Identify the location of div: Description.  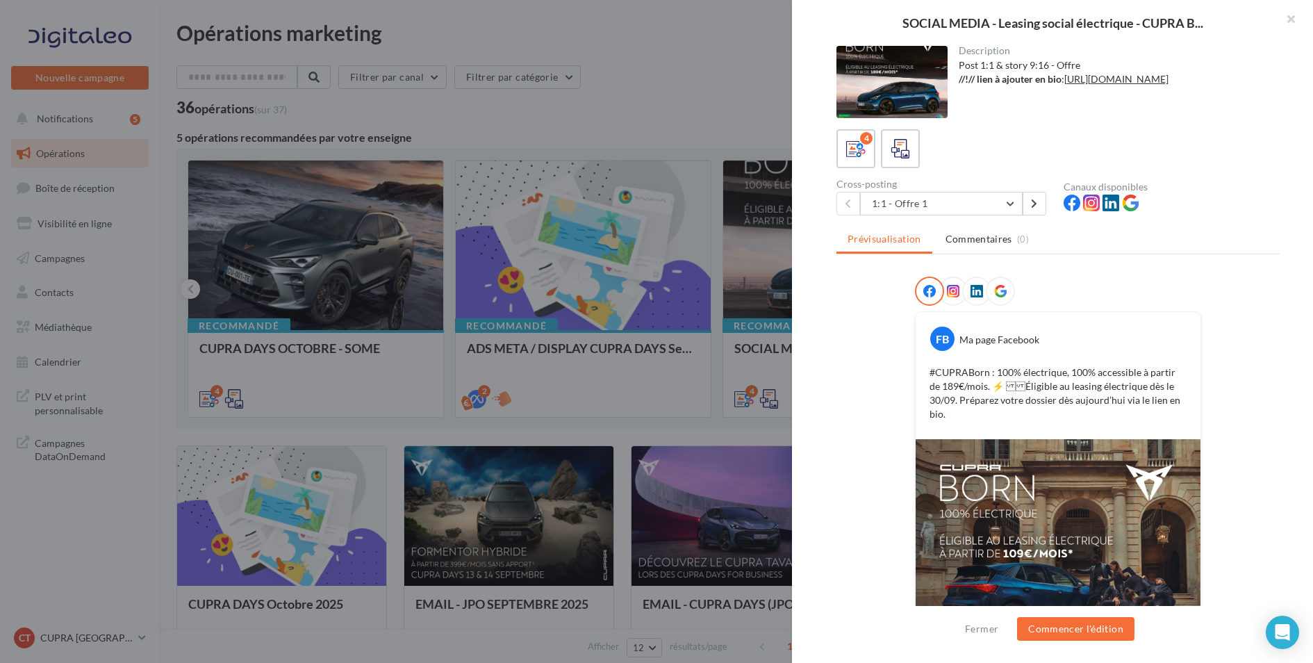
(1113, 51).